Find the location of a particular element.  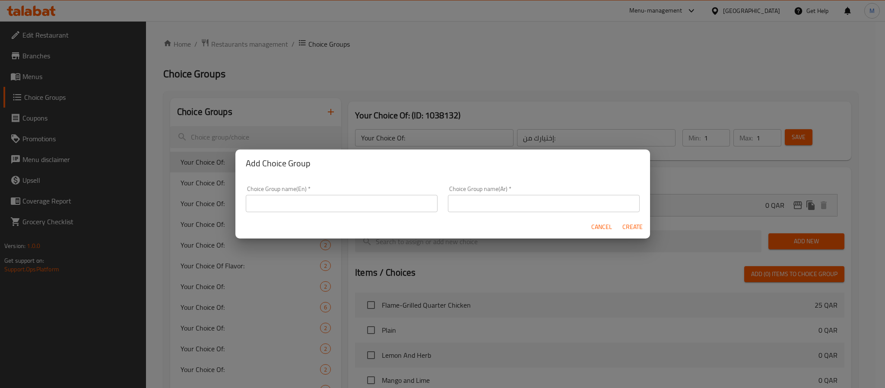

h2: Add Choice Group is located at coordinates (443, 163).